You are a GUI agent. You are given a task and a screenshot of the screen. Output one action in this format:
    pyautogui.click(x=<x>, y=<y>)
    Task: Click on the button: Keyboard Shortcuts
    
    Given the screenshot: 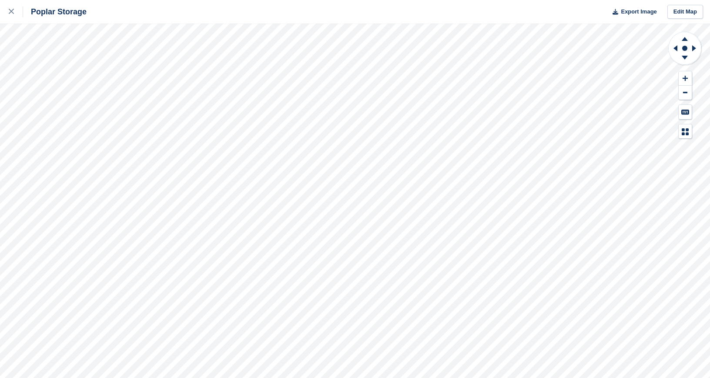 What is the action you would take?
    pyautogui.click(x=685, y=112)
    